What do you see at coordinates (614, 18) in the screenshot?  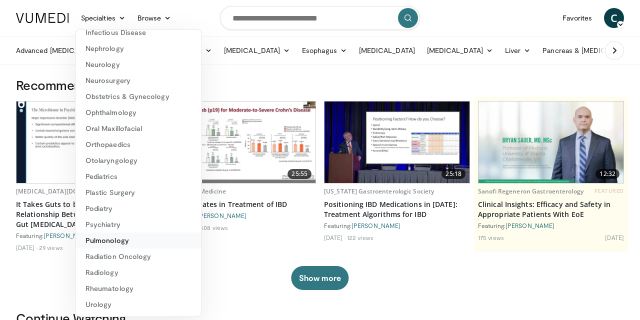 I see `a: C` at bounding box center [614, 18].